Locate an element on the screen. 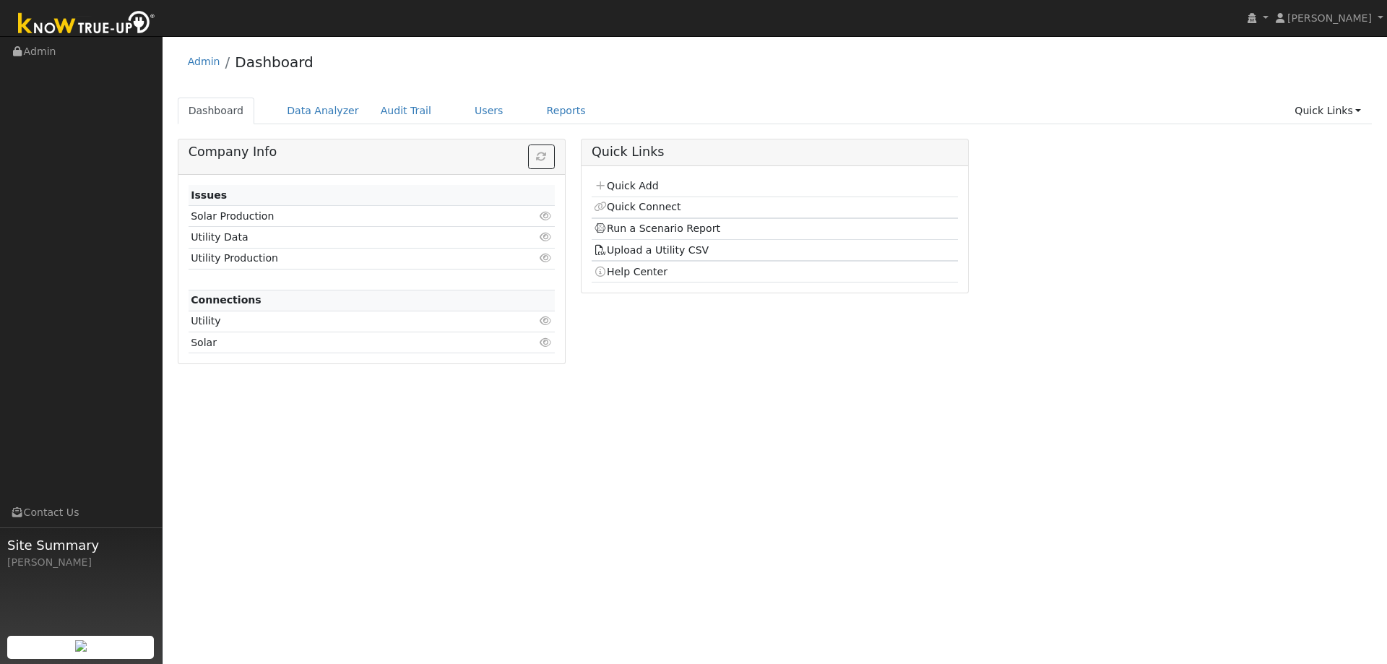  a: Reports is located at coordinates (566, 110).